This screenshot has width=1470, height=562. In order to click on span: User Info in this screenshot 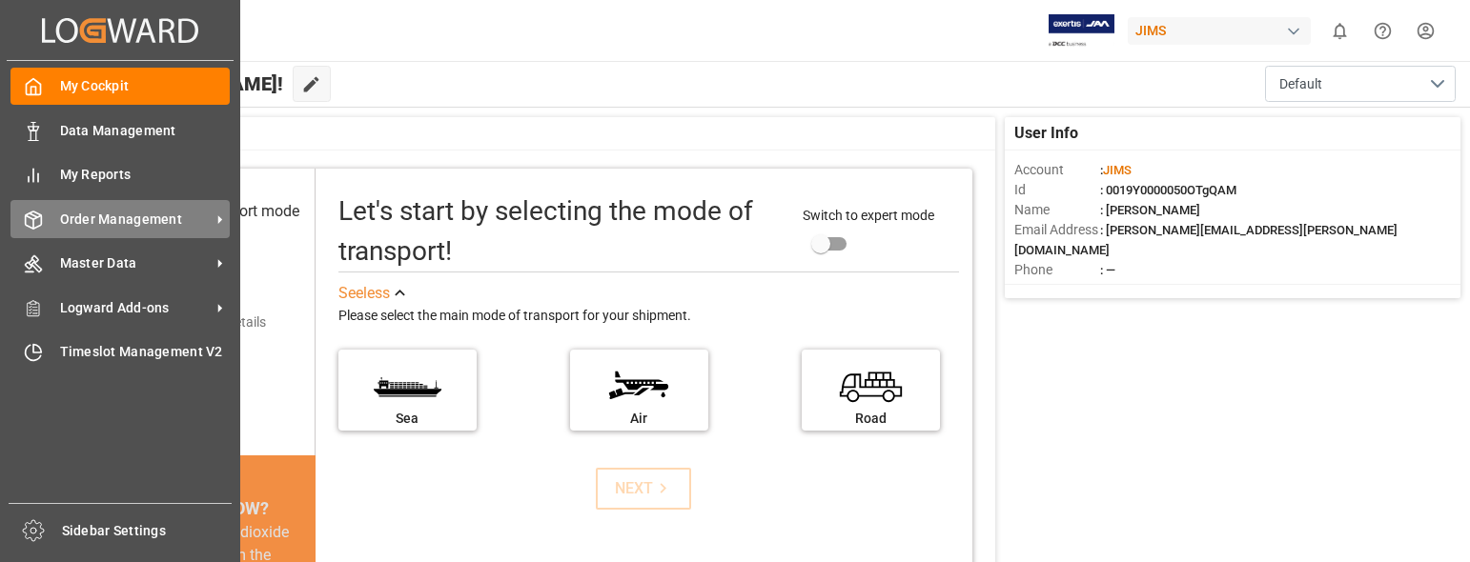, I will do `click(1046, 133)`.